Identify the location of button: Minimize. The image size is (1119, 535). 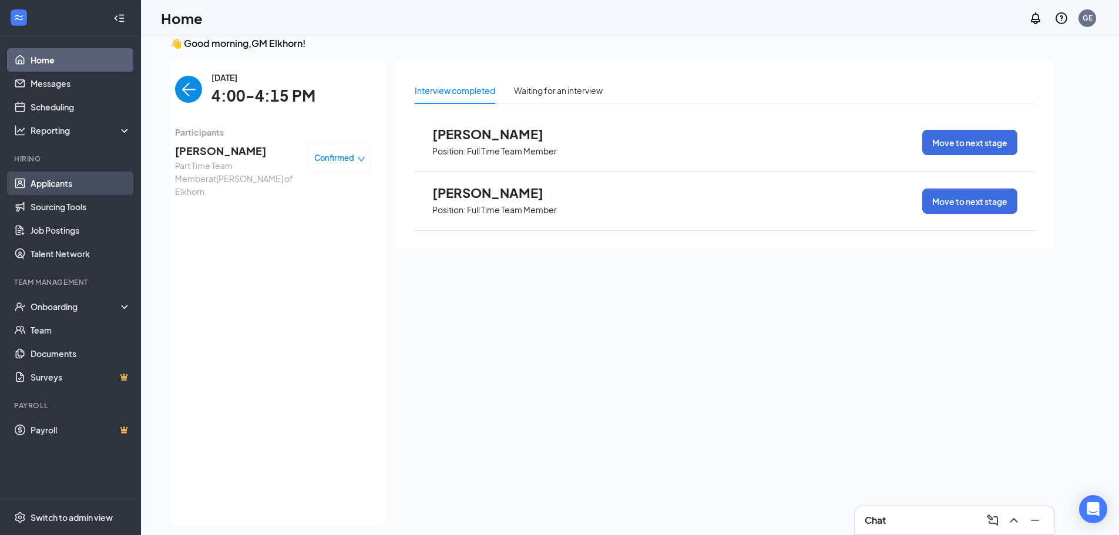
(1035, 521).